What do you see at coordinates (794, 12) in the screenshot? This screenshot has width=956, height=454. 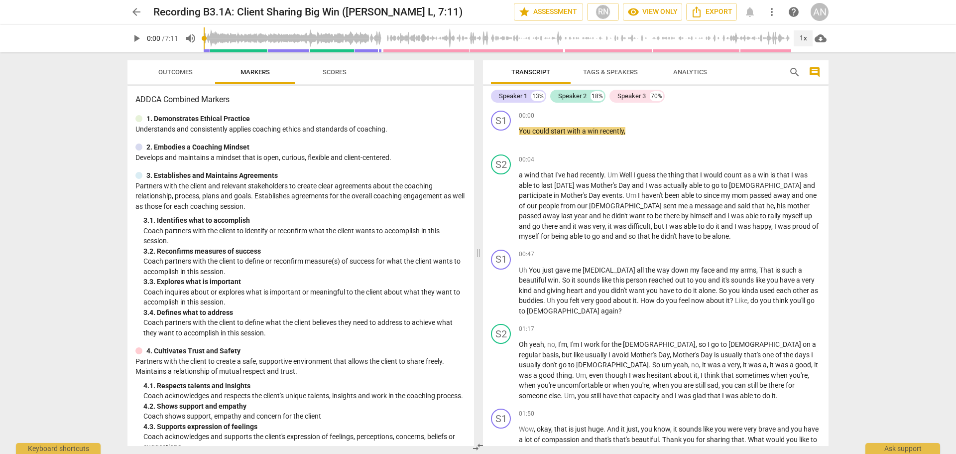 I see `a: Help` at bounding box center [794, 12].